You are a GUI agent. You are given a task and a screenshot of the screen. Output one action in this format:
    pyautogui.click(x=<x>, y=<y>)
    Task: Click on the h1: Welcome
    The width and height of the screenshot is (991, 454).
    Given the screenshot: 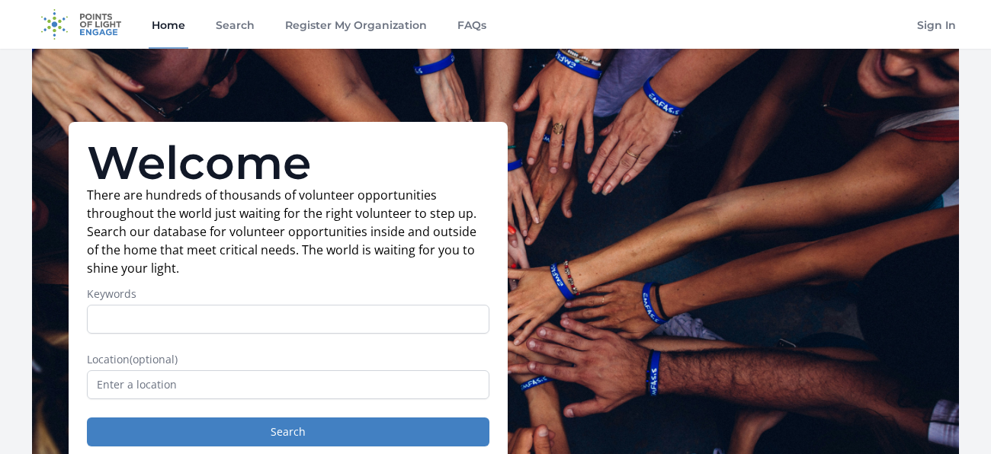 What is the action you would take?
    pyautogui.click(x=288, y=163)
    